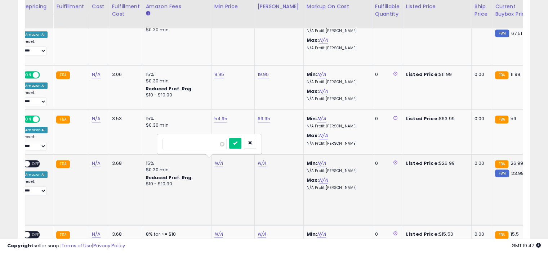 This screenshot has height=253, width=548. I want to click on div: Fulfillable Quantity, so click(387, 10).